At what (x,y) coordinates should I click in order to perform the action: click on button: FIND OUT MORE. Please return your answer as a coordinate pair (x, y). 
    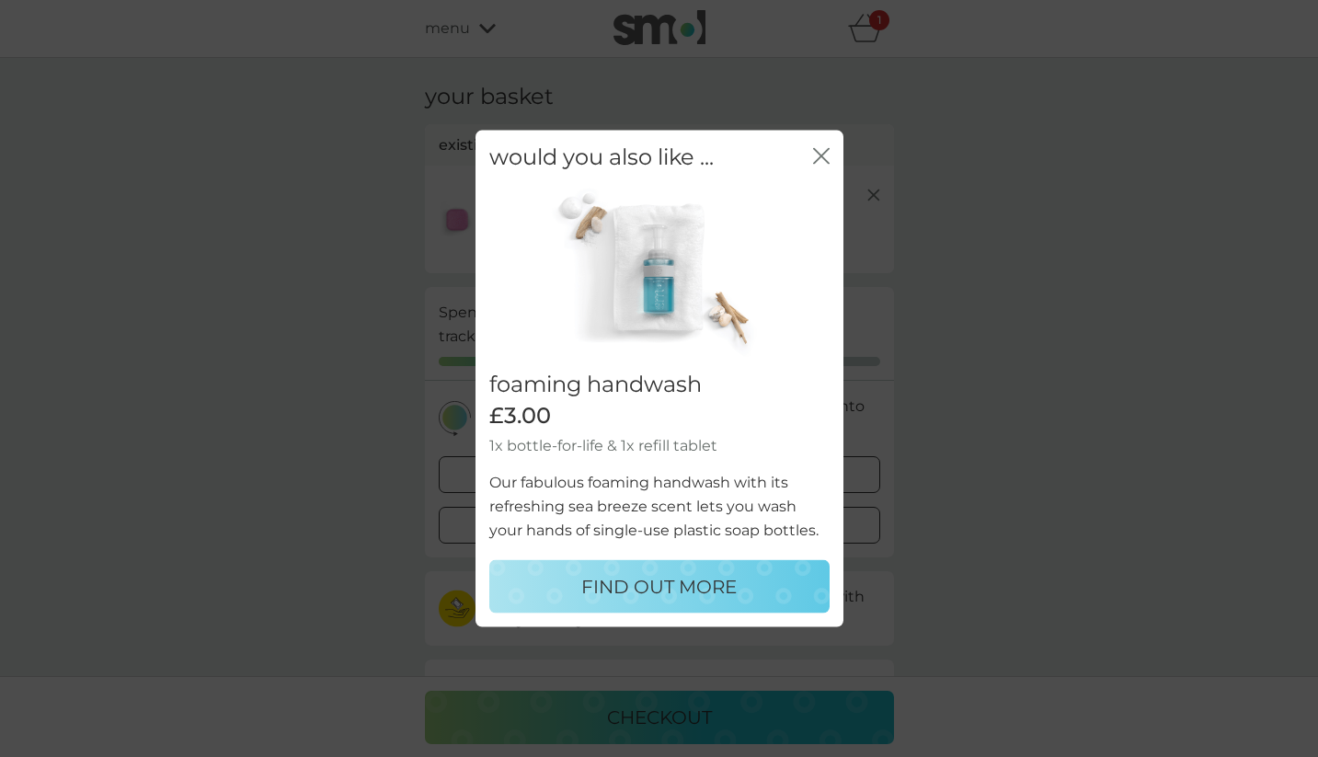
    Looking at the image, I should click on (659, 587).